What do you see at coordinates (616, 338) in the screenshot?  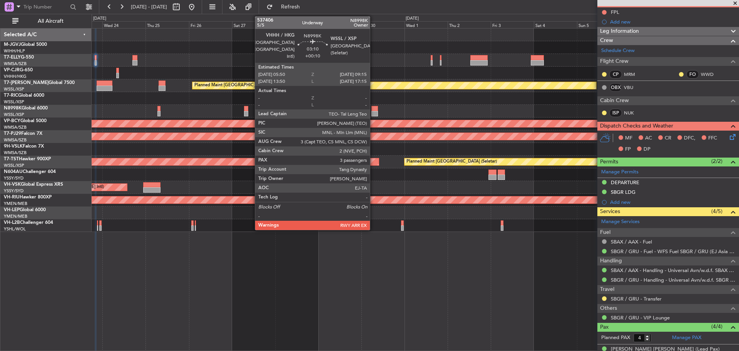 I see `label: Planned PAX` at bounding box center [616, 338].